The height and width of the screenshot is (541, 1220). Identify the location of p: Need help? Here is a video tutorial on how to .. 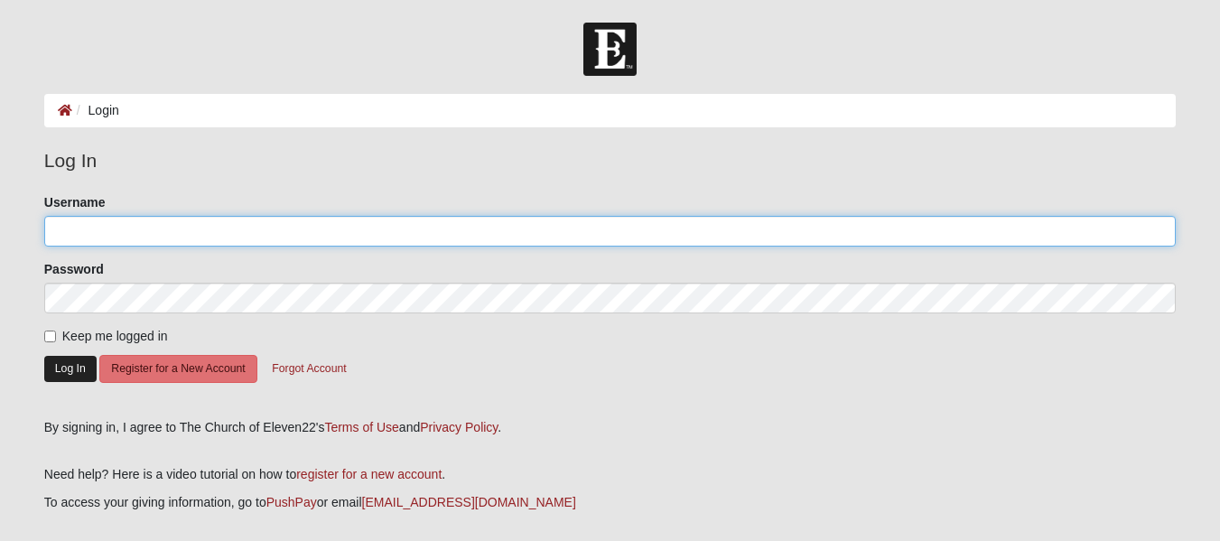
(610, 474).